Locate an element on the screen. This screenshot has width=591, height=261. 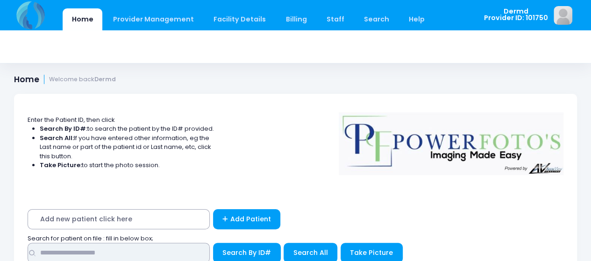
strong: Take Picture: is located at coordinates (61, 165).